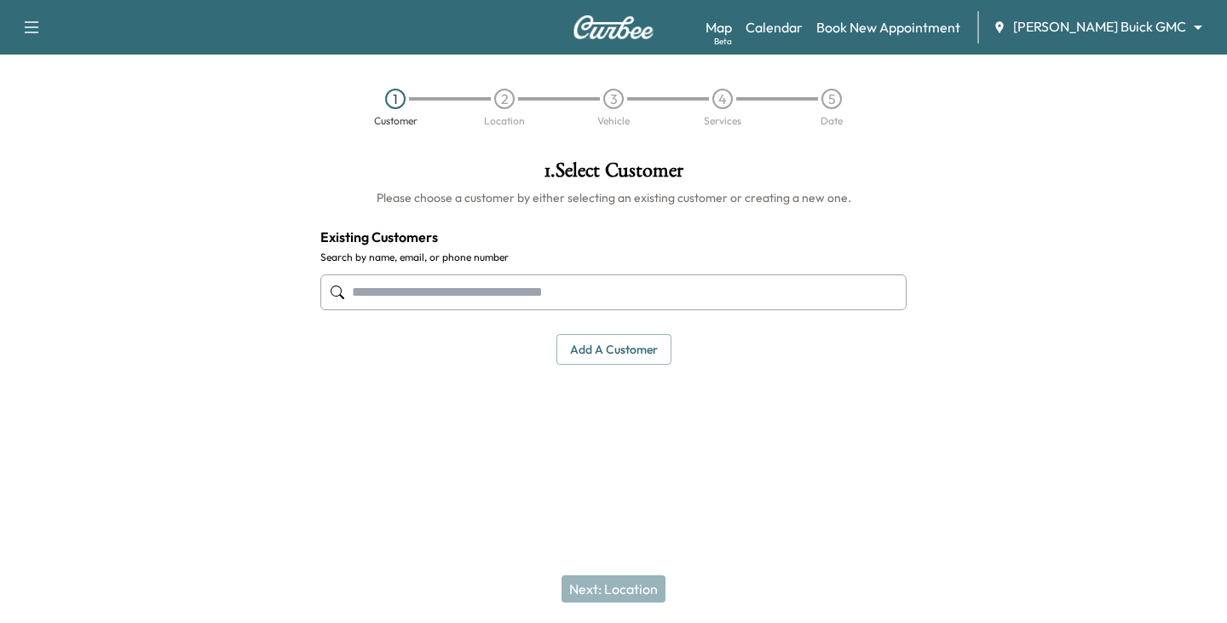  What do you see at coordinates (831, 121) in the screenshot?
I see `div: Date` at bounding box center [831, 121].